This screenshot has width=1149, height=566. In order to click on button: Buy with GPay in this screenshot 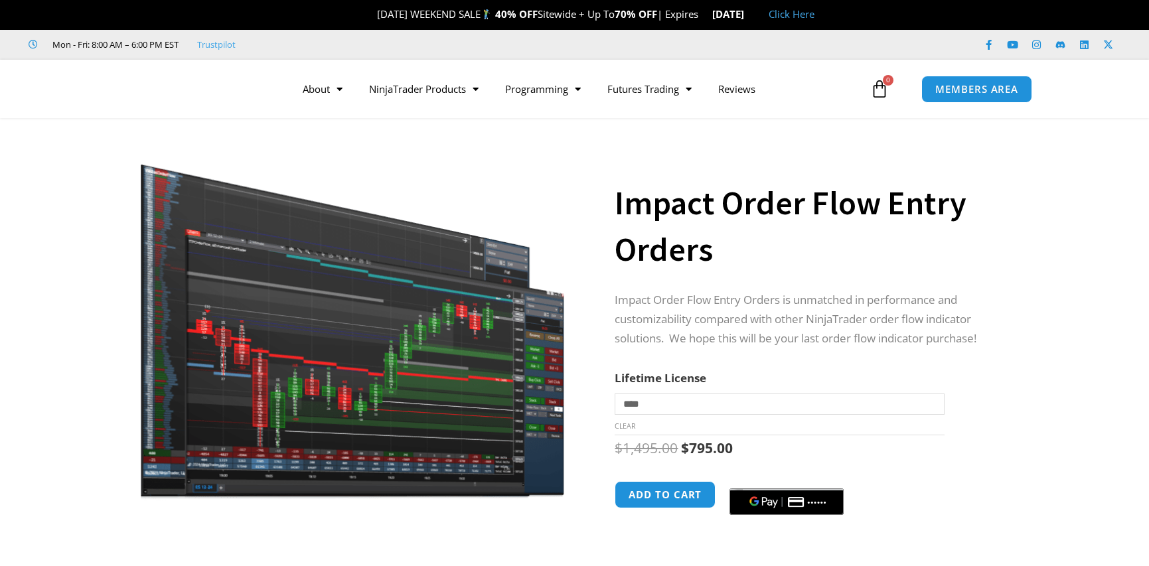, I will do `click(787, 502)`.